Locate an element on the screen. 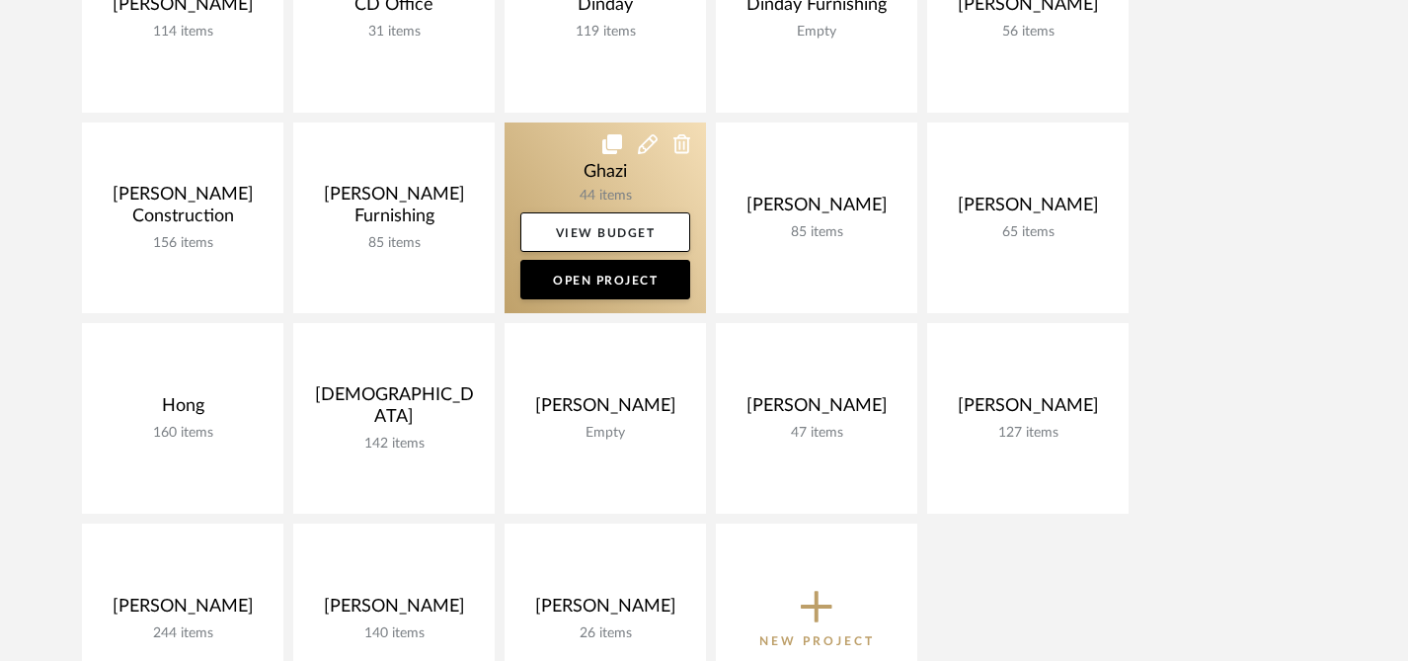 This screenshot has height=661, width=1408. div: Hong is located at coordinates (183, 410).